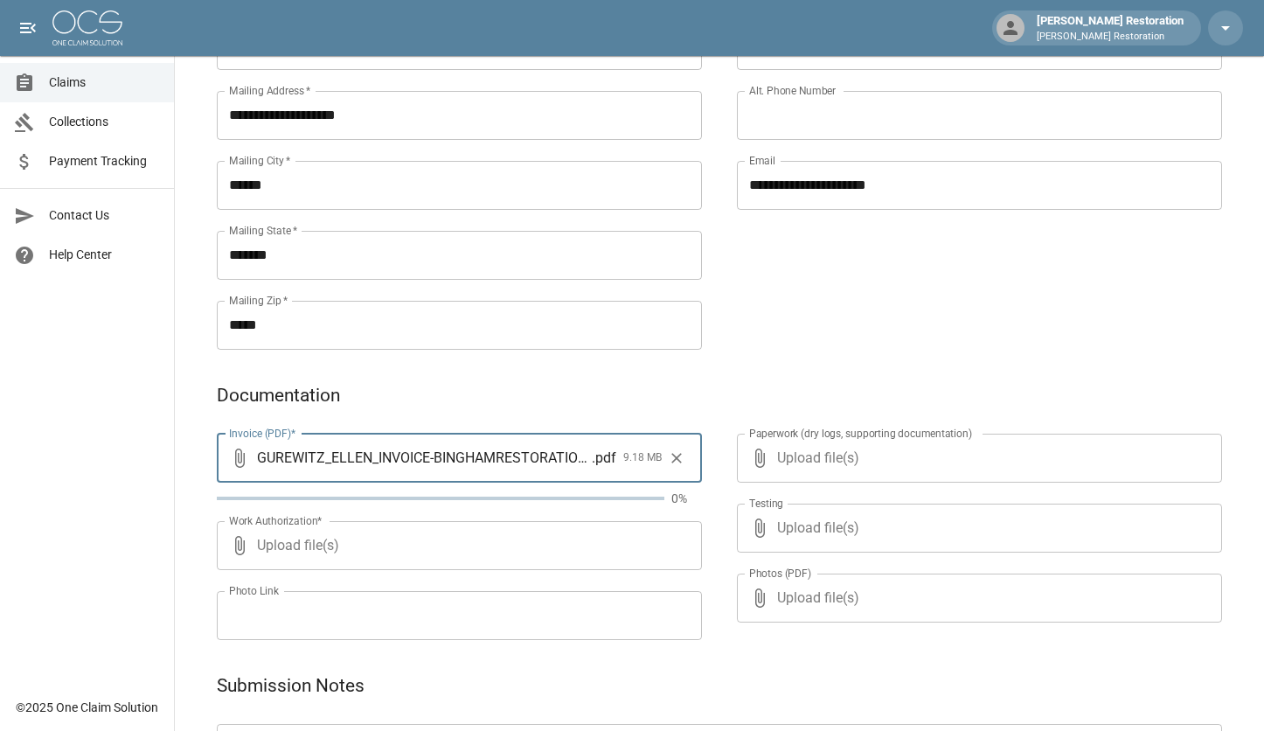  I want to click on p: 0%, so click(686, 498).